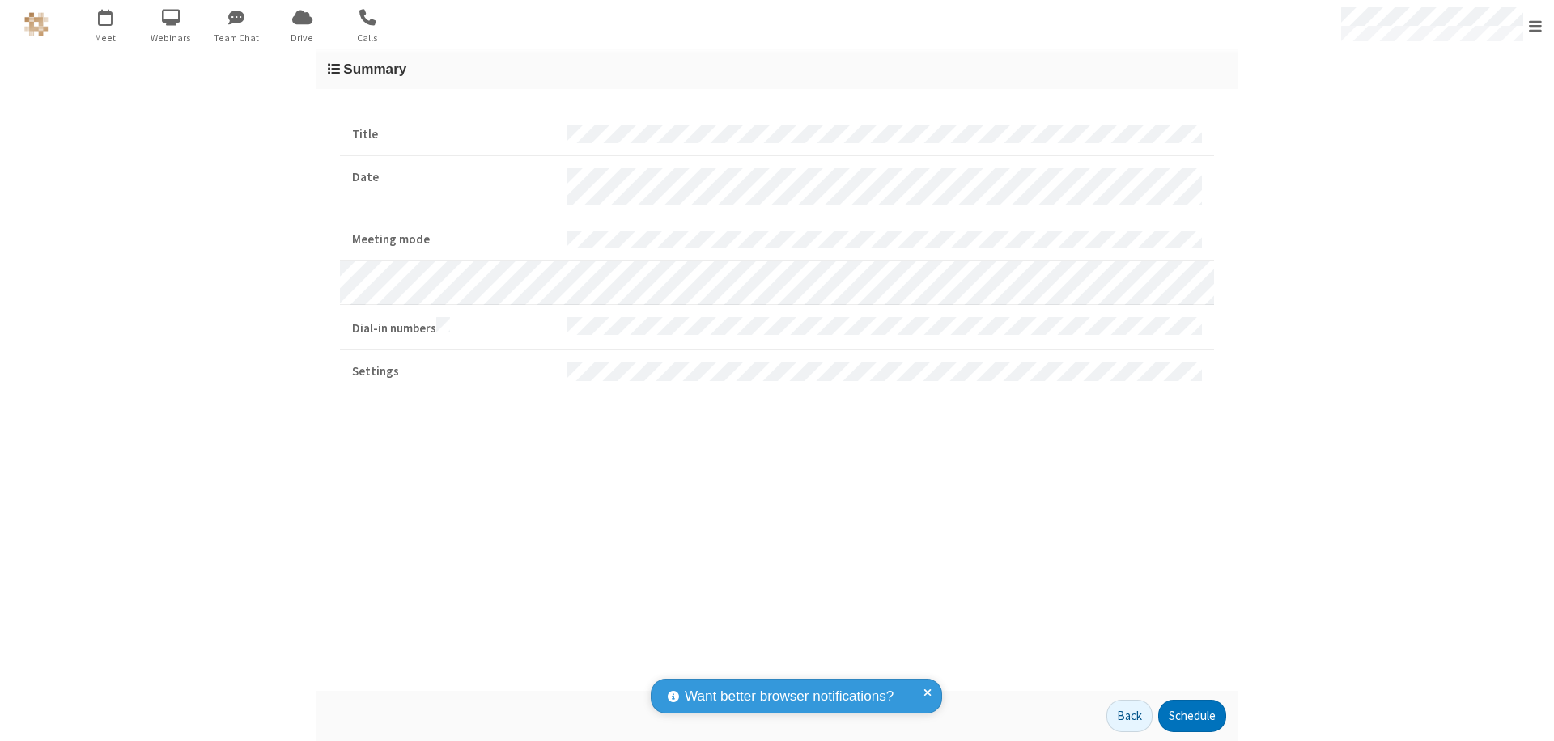 Image resolution: width=1554 pixels, height=741 pixels. Describe the element at coordinates (105, 38) in the screenshot. I see `span: Meet` at that location.